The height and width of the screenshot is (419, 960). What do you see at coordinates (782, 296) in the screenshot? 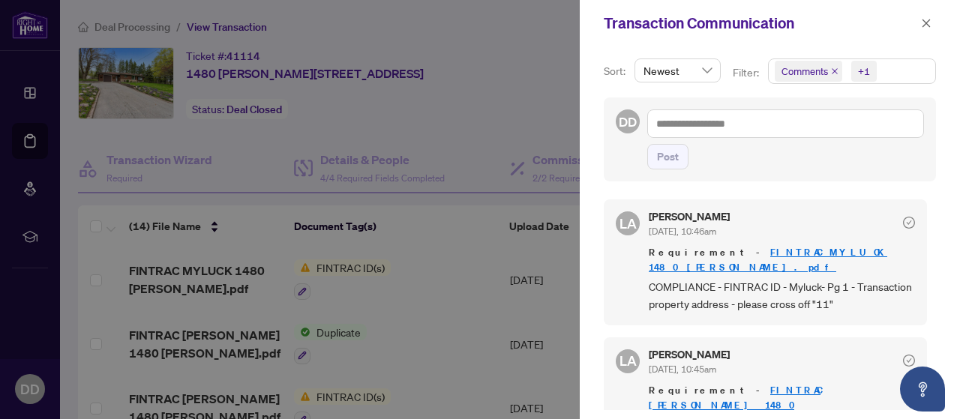
I see `span: COMPLIANCE - FINTRAC ID - Myluck- Pg 1 - Transaction property address - please cross off "11"` at bounding box center [782, 296].